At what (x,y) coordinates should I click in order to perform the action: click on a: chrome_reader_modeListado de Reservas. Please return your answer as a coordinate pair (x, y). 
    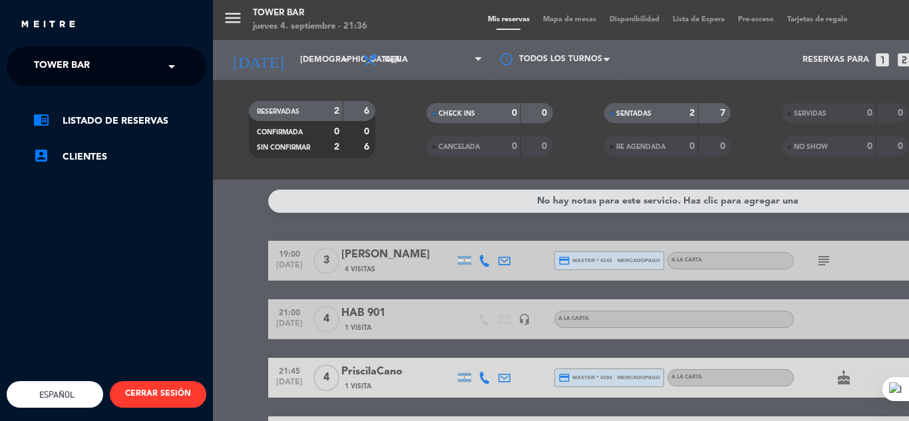
    Looking at the image, I should click on (120, 121).